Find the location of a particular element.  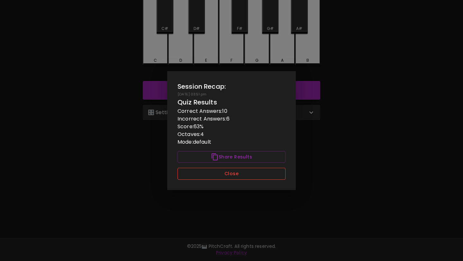

p: Score: 63 % is located at coordinates (232, 127).